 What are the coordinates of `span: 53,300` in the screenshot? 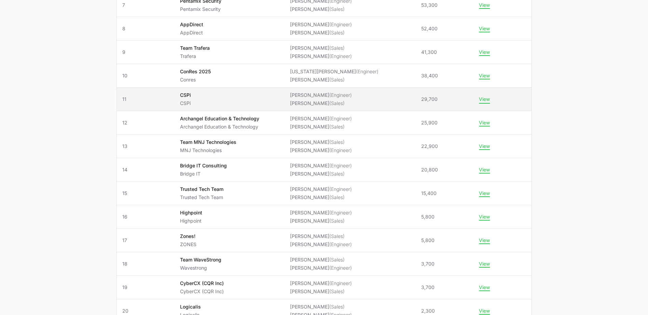 It's located at (429, 5).